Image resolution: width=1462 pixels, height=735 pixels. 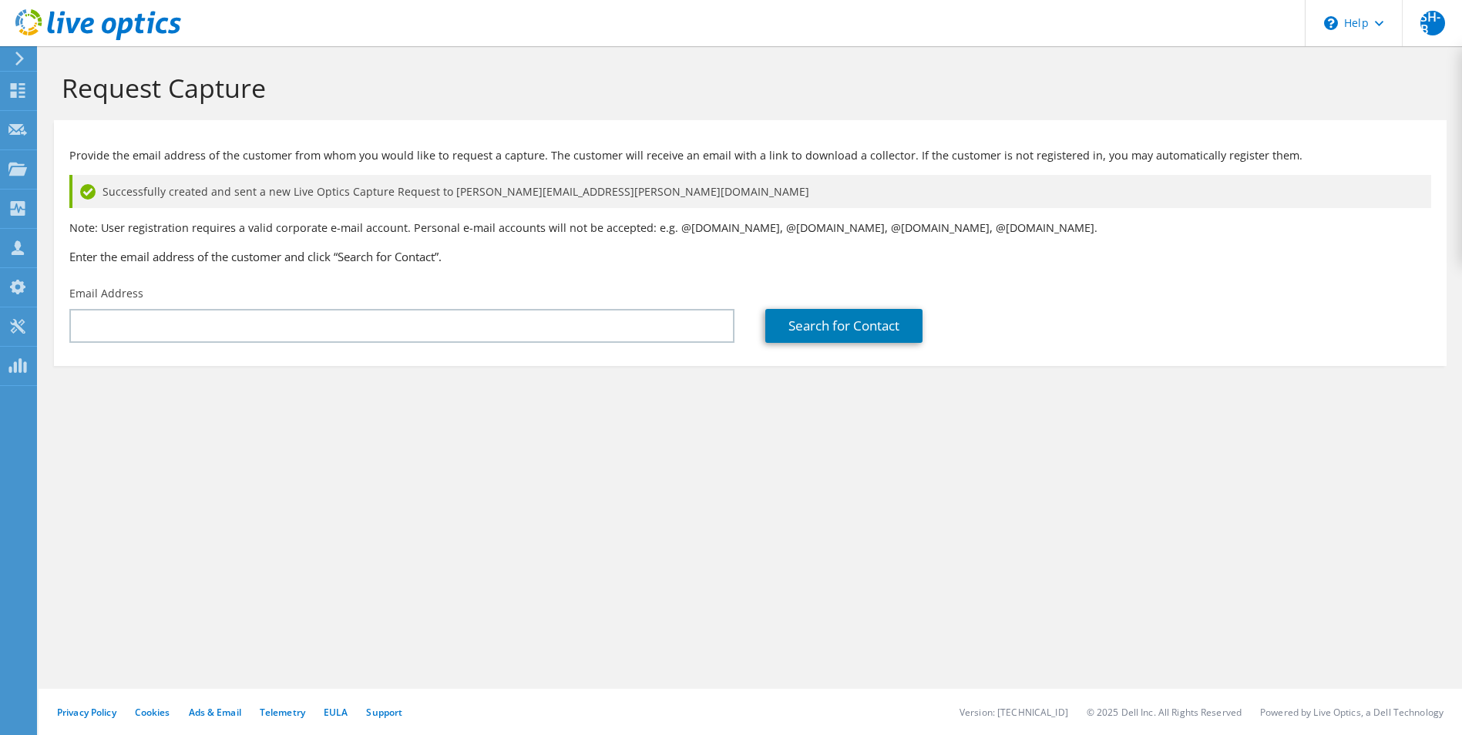 What do you see at coordinates (282, 712) in the screenshot?
I see `a: Telemetry` at bounding box center [282, 712].